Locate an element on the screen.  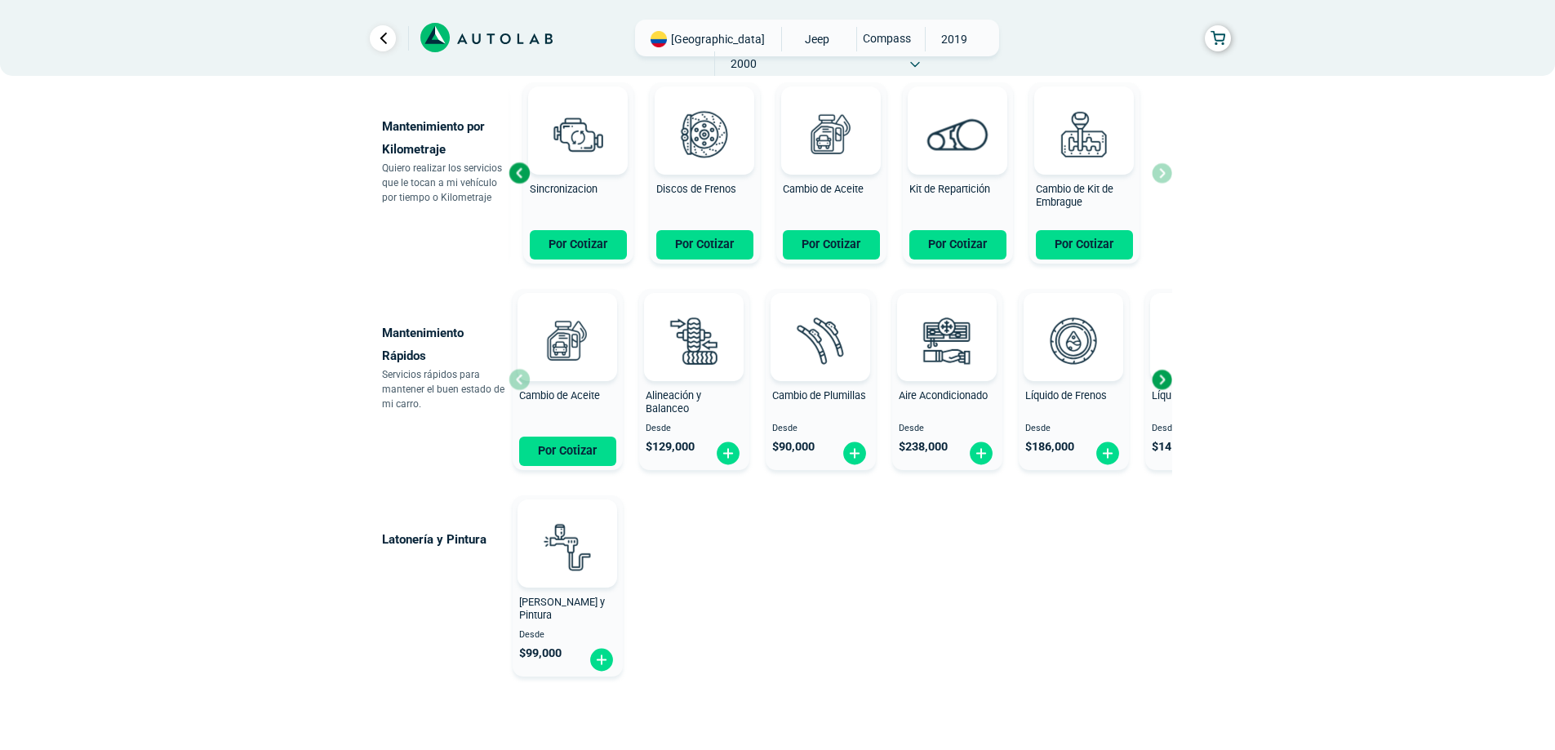
button: Alineación y Balanceo Desde $129,000 is located at coordinates (694, 380).